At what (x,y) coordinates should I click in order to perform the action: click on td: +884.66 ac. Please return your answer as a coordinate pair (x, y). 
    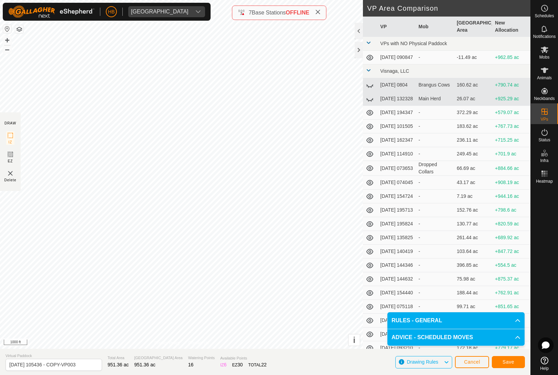
    Looking at the image, I should click on (511, 168).